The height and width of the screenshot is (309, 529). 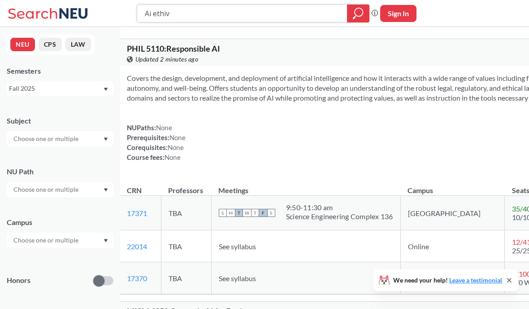 I want to click on div: Campus, so click(x=60, y=222).